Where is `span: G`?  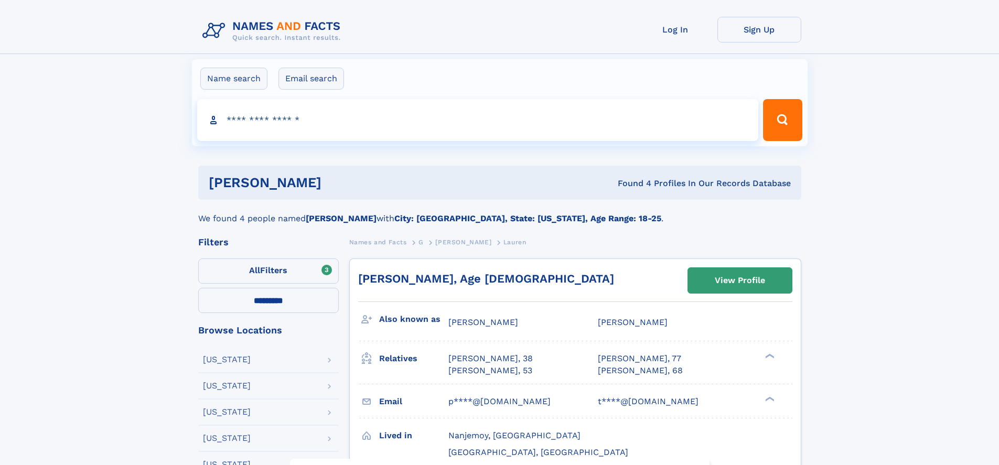
span: G is located at coordinates (421, 242).